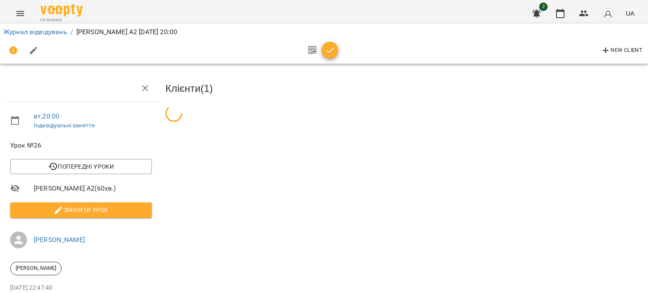  Describe the element at coordinates (62, 10) in the screenshot. I see `img: Voopty Logo` at that location.